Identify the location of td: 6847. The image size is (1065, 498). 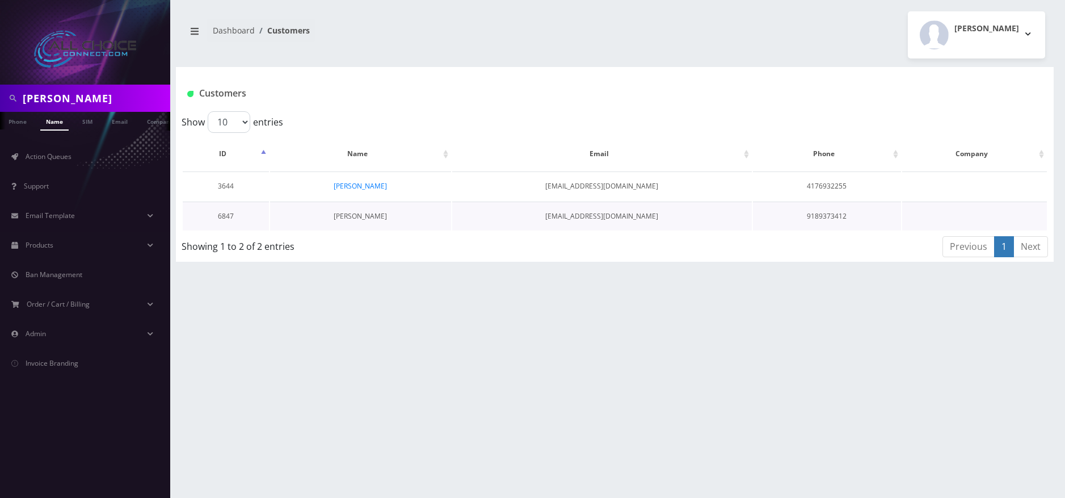
(226, 216).